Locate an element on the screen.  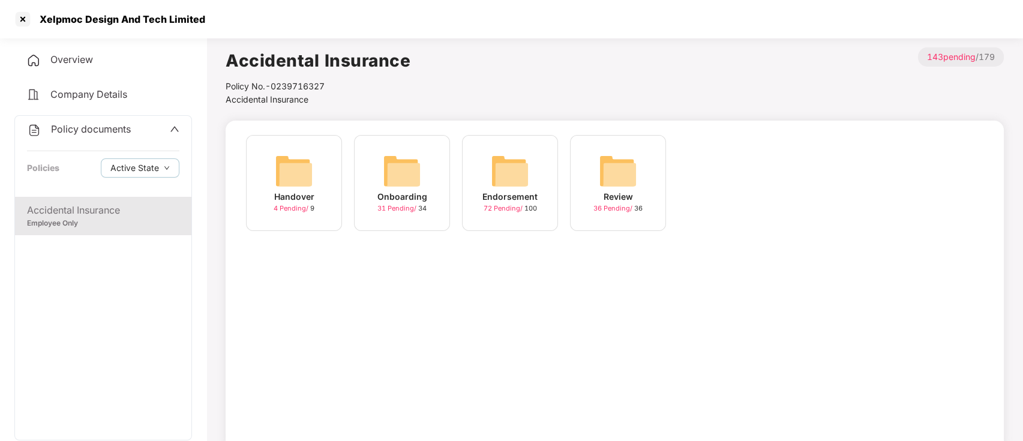
span: down is located at coordinates (167, 168).